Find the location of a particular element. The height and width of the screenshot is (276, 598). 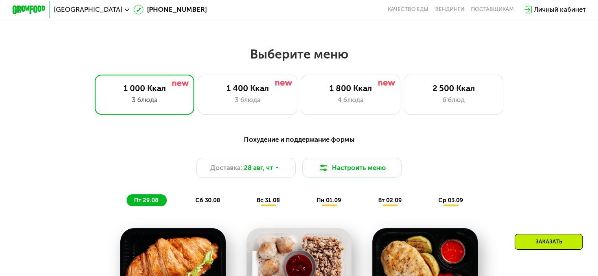

span: сб 30.08 is located at coordinates (207, 200).